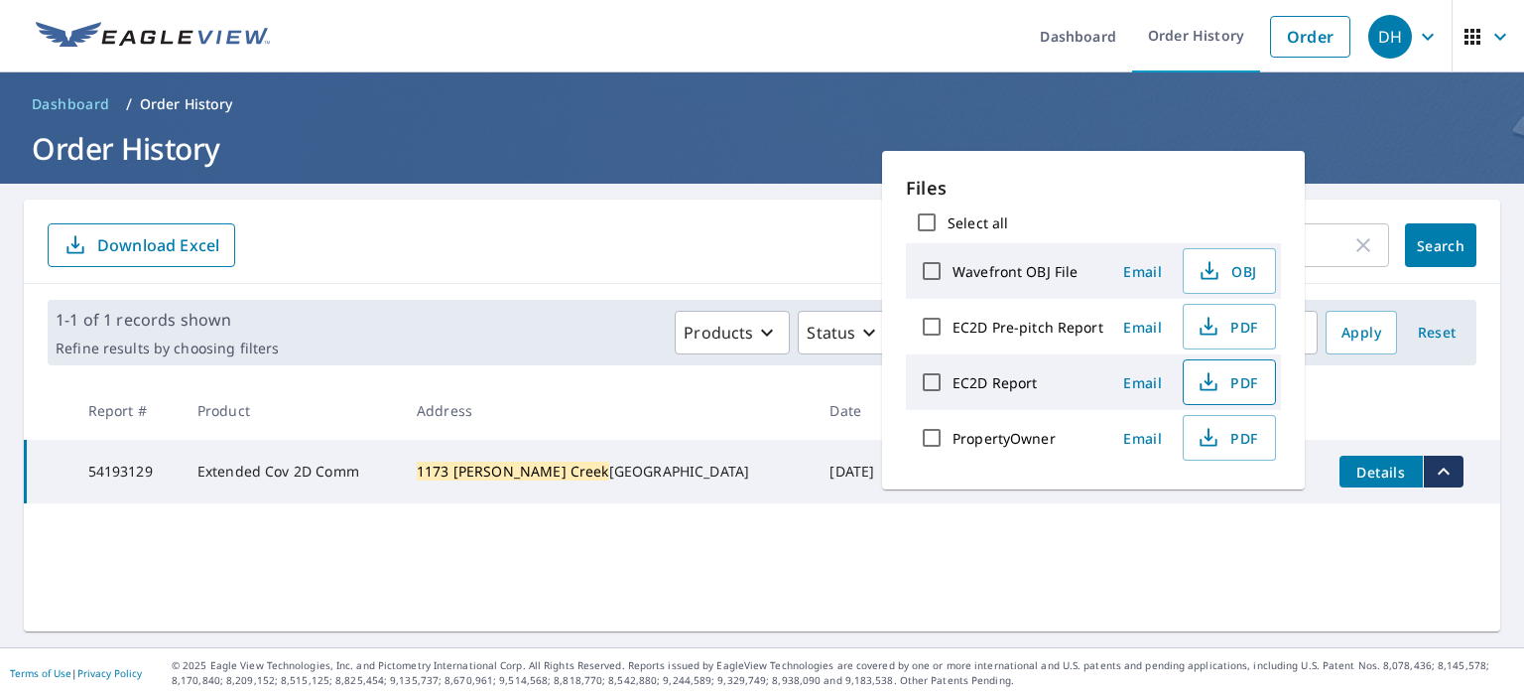 The image size is (1524, 698). Describe the element at coordinates (109, 673) in the screenshot. I see `a: Privacy Policy` at that location.